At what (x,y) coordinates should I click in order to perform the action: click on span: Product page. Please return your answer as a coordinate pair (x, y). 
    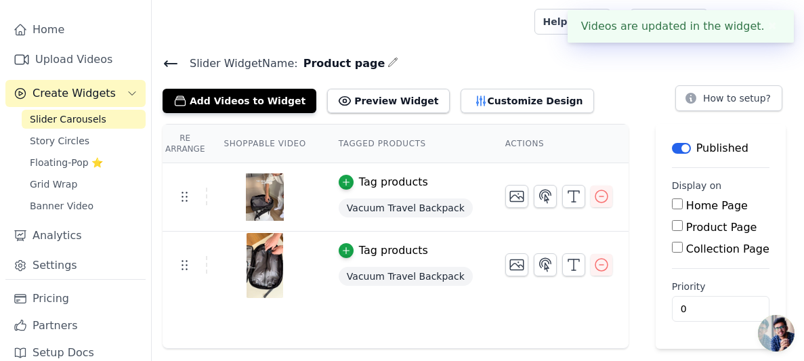
    Looking at the image, I should click on (341, 64).